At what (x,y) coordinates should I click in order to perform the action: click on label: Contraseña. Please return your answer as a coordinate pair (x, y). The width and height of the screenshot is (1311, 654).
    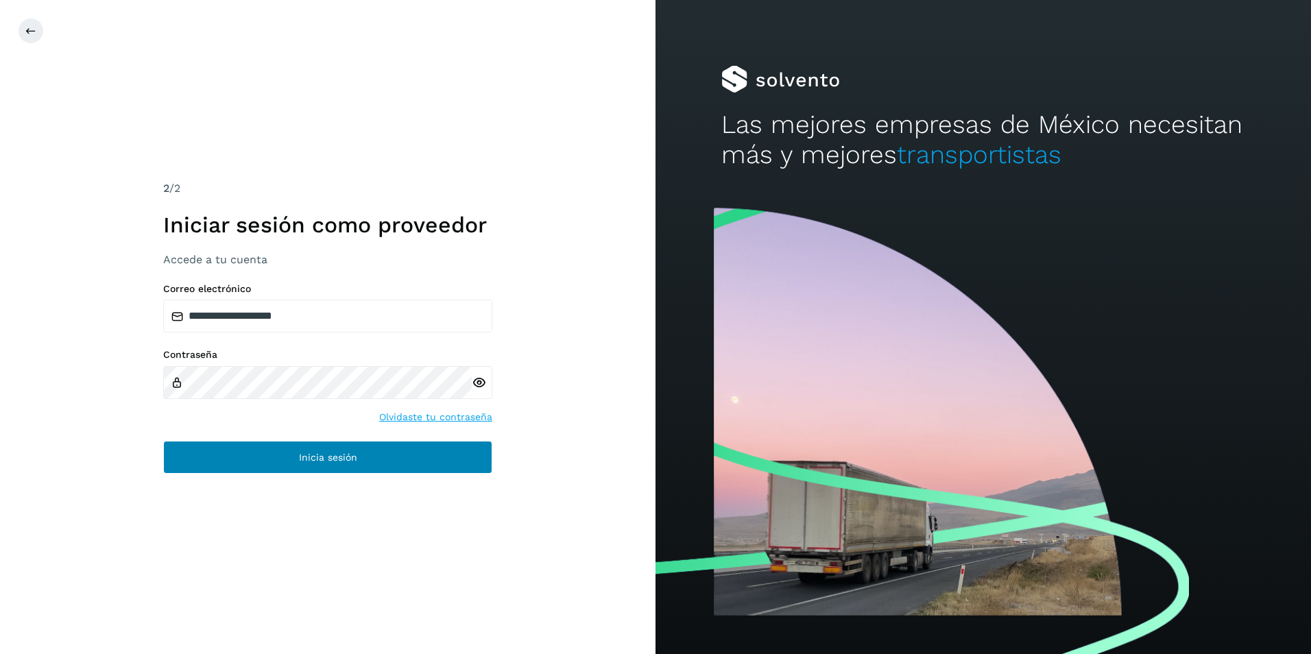
    Looking at the image, I should click on (328, 354).